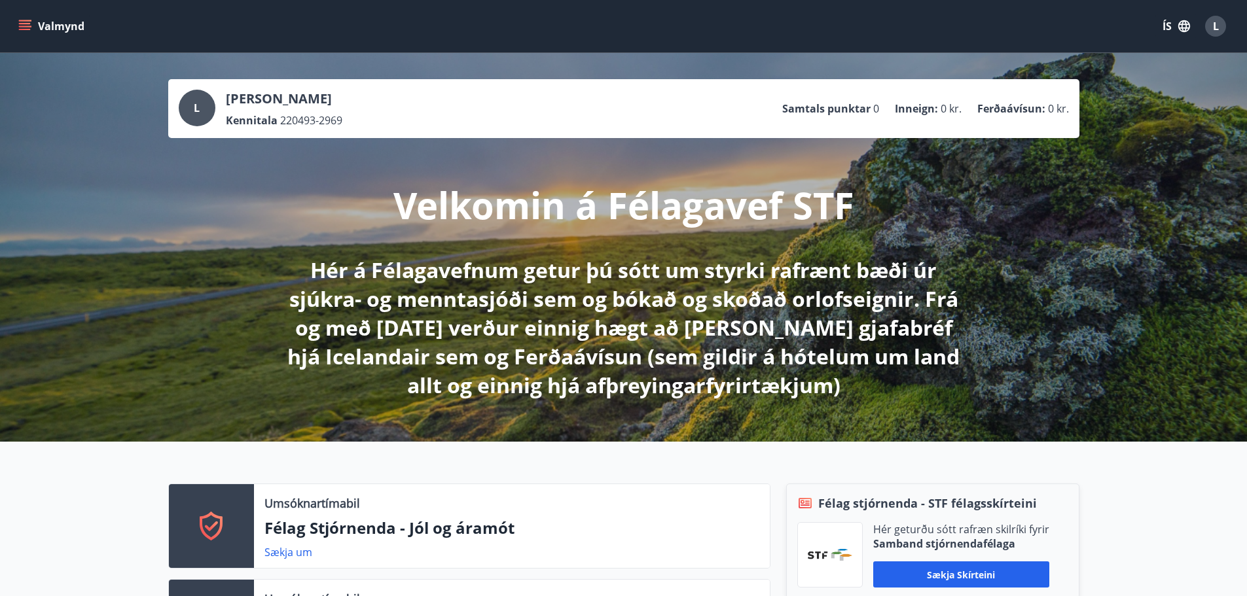  What do you see at coordinates (311, 120) in the screenshot?
I see `span: 220493-2969` at bounding box center [311, 120].